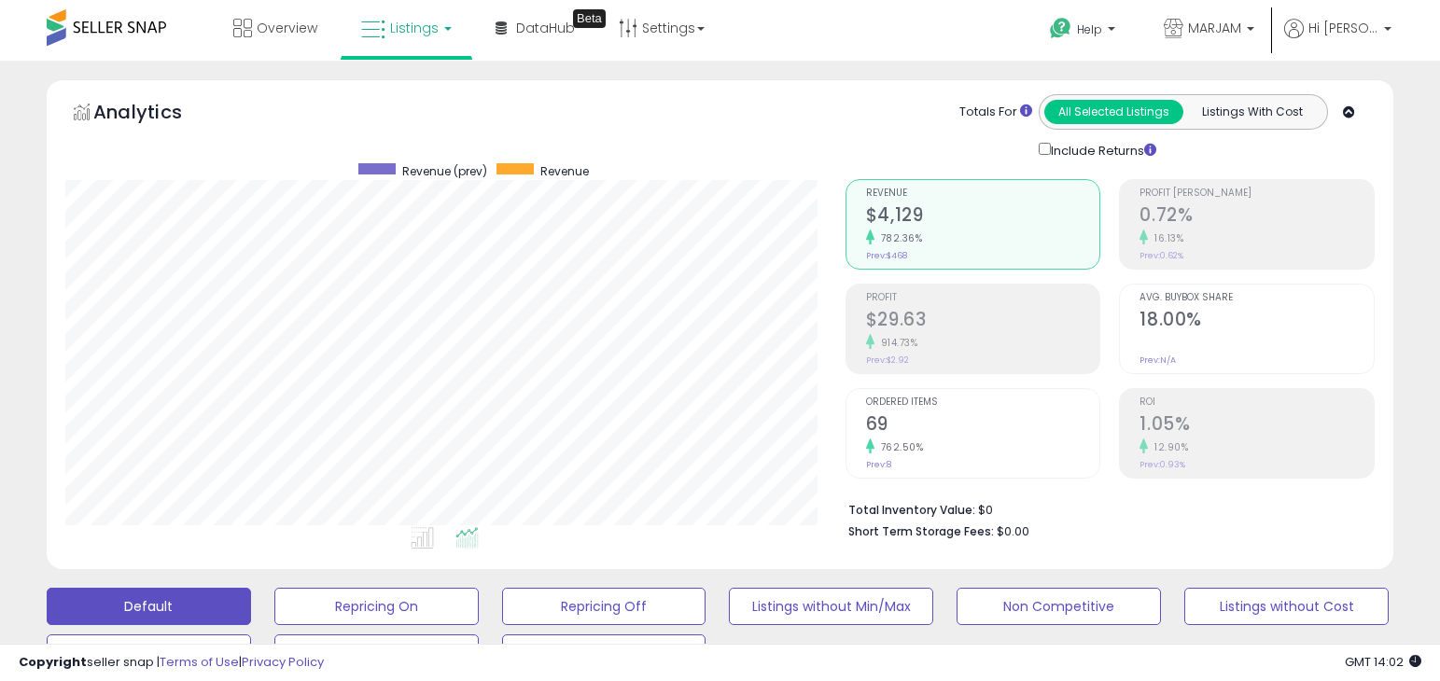 The image size is (1440, 681). Describe the element at coordinates (283, 662) in the screenshot. I see `a: Privacy Policy` at that location.